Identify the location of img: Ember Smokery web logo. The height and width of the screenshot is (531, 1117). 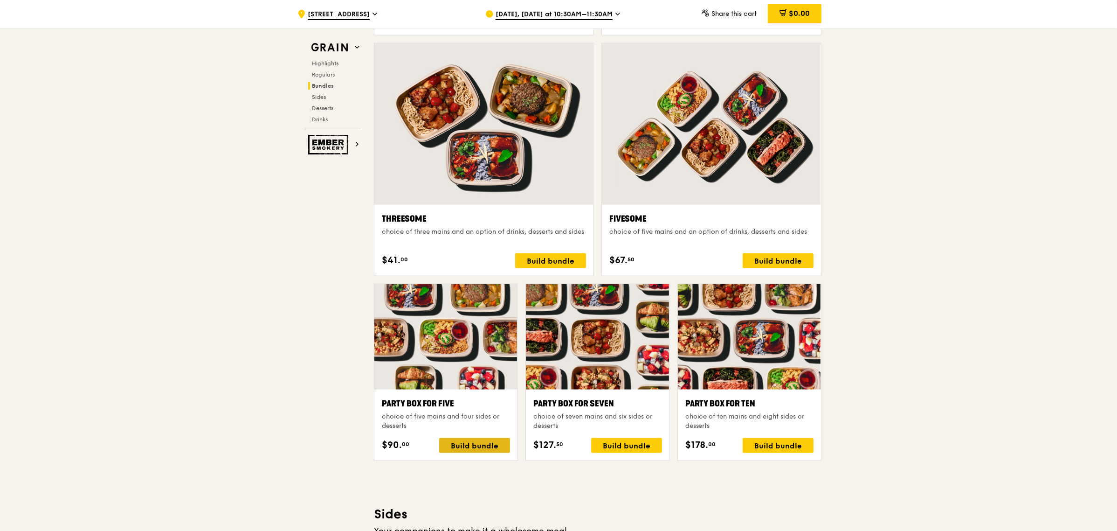
(330, 145).